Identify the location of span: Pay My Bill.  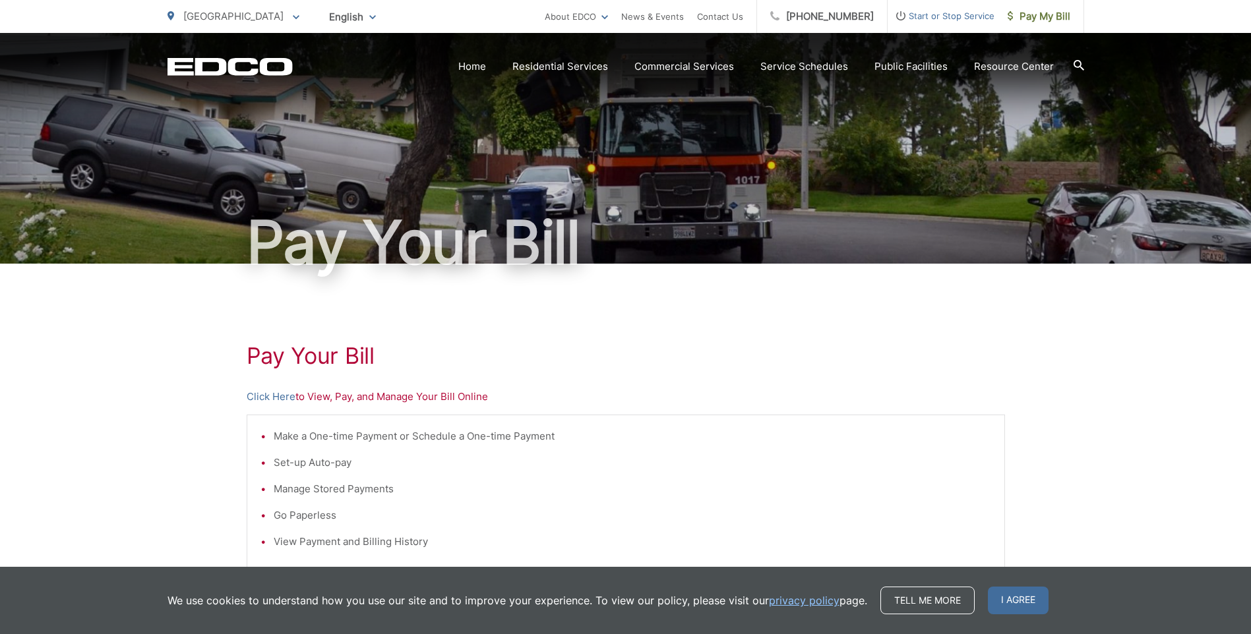
(1039, 16).